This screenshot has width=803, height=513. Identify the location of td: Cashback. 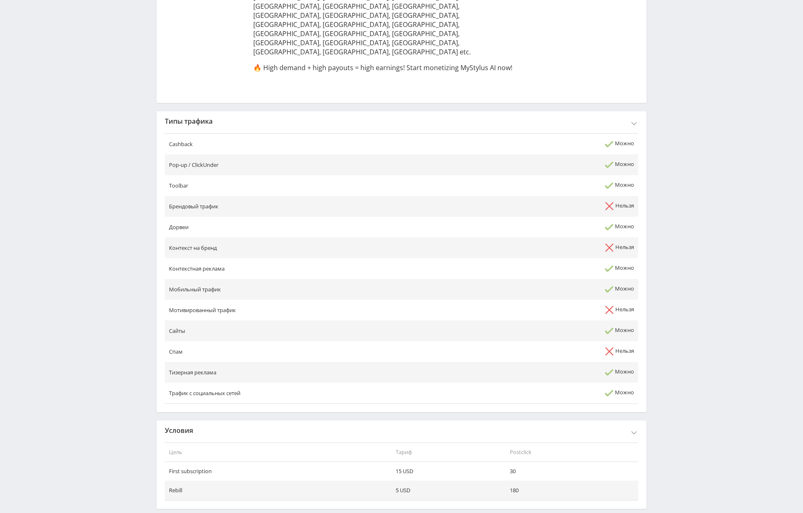
(326, 144).